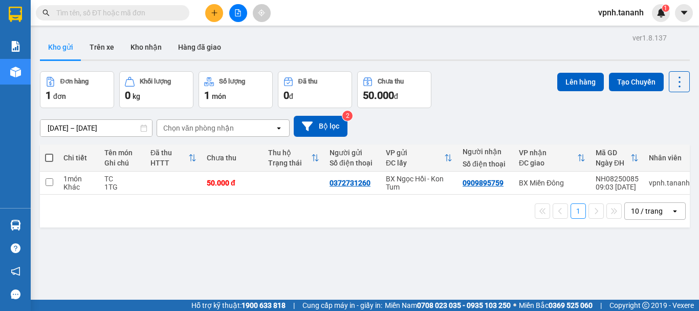 The image size is (699, 311). What do you see at coordinates (60, 47) in the screenshot?
I see `button: Kho gửi` at bounding box center [60, 47].